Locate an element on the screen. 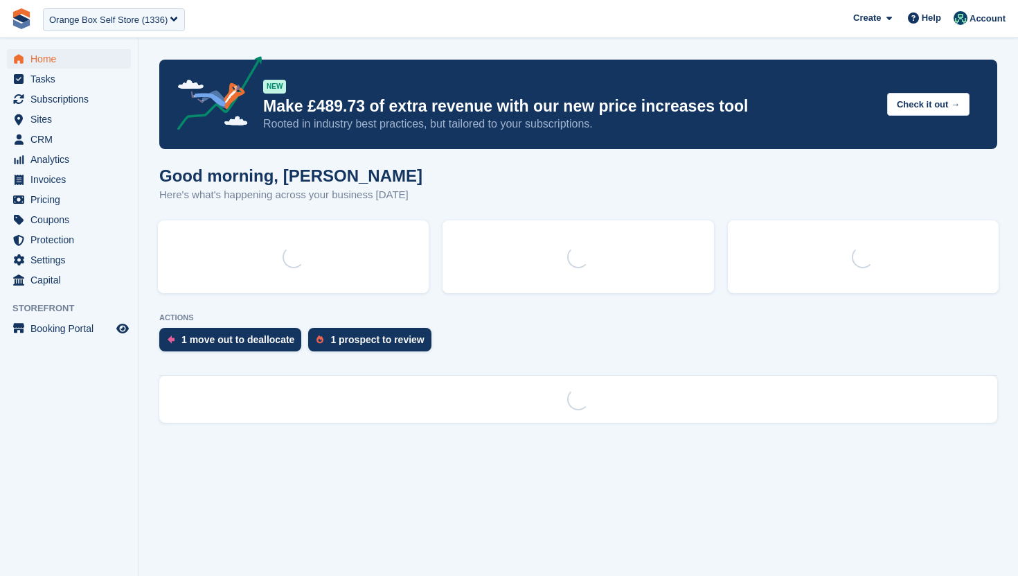 The height and width of the screenshot is (576, 1018). span: Tasks is located at coordinates (72, 79).